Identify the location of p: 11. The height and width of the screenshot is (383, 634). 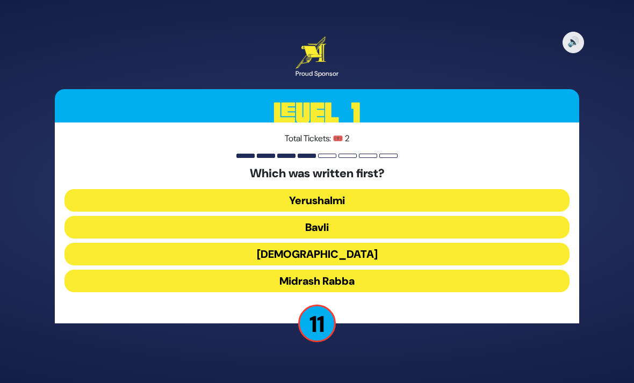
(317, 324).